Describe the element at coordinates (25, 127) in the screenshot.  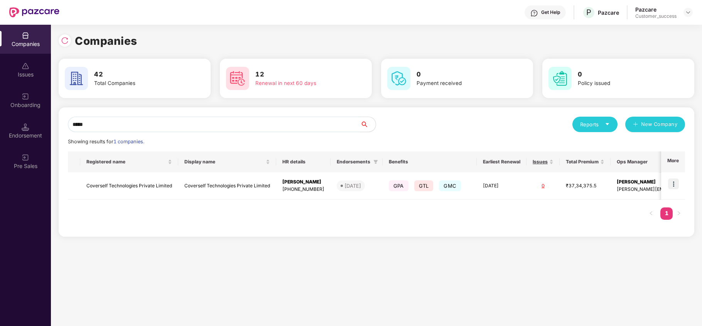
I see `img: svg+xml;base64,PHN2ZyB3aWR0aD0iMTQuNSIgaGVpZ2h0PSIxNC41IiB2aWV3Qm94PSIwIDAgMTYgMTYiIGZpbGw9Im5vbm...` at that location.